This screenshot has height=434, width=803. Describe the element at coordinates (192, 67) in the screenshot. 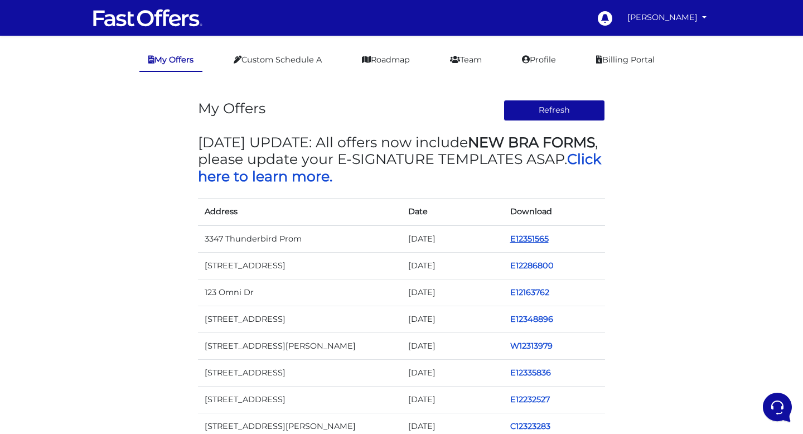

I see `a: See all` at that location.